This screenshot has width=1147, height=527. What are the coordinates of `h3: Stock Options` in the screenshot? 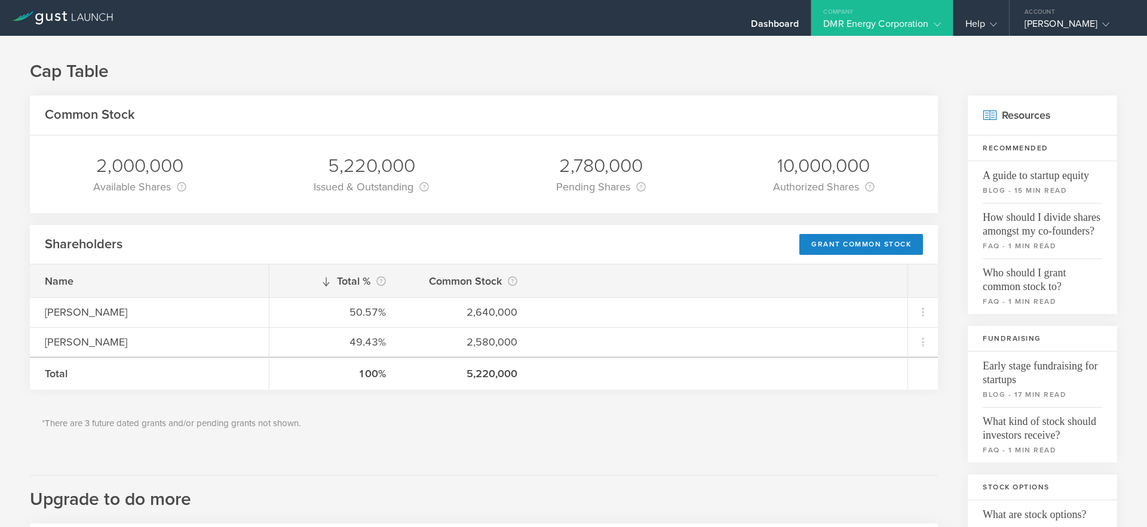 It's located at (1042, 487).